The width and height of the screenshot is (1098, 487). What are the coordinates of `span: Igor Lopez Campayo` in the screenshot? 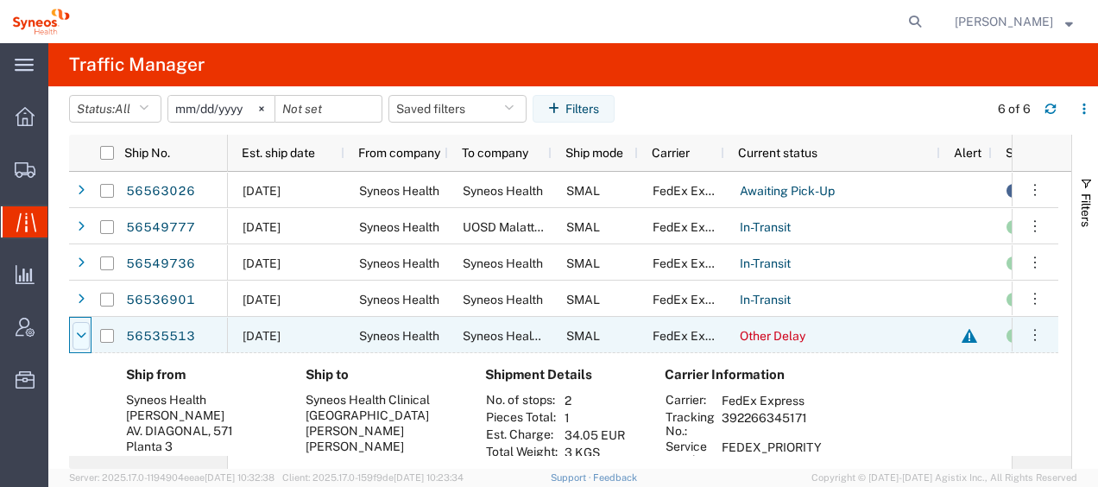 It's located at (1004, 22).